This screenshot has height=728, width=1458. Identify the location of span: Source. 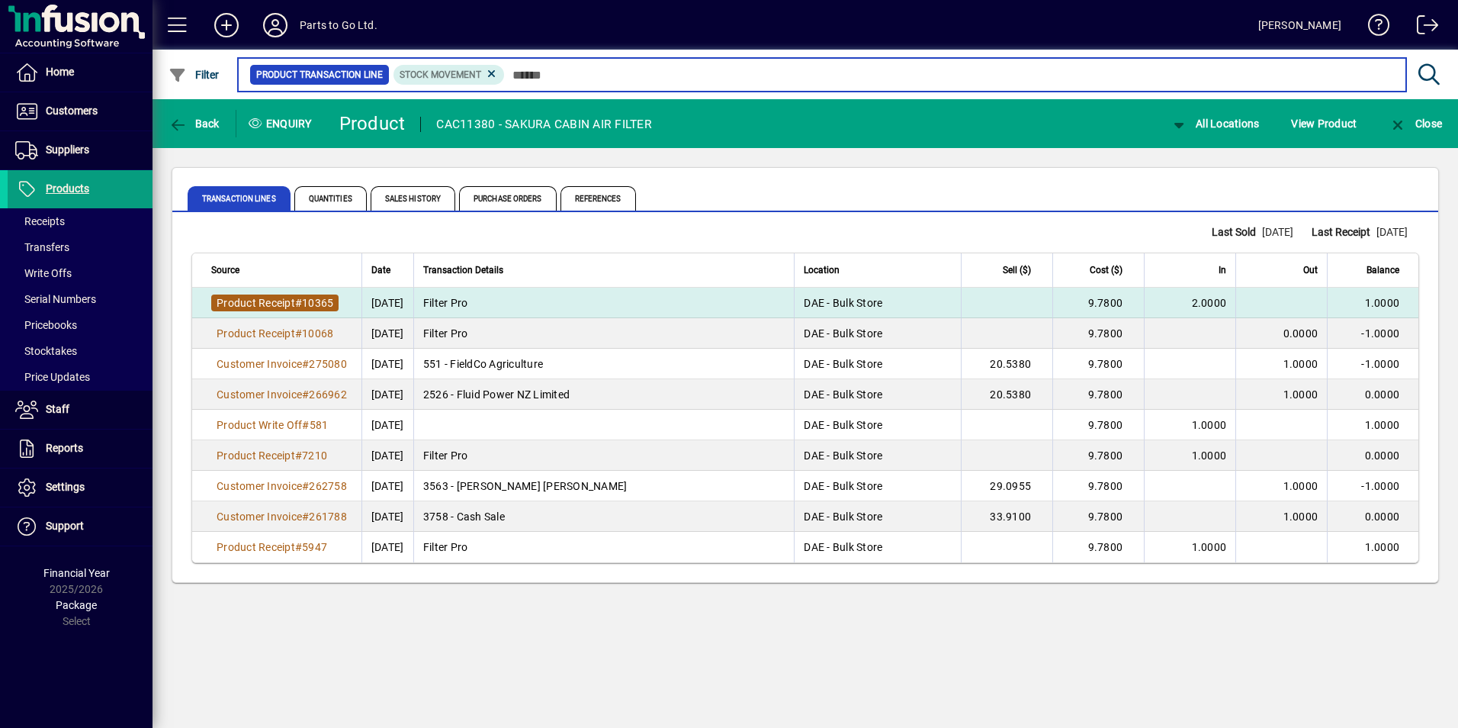
(225, 270).